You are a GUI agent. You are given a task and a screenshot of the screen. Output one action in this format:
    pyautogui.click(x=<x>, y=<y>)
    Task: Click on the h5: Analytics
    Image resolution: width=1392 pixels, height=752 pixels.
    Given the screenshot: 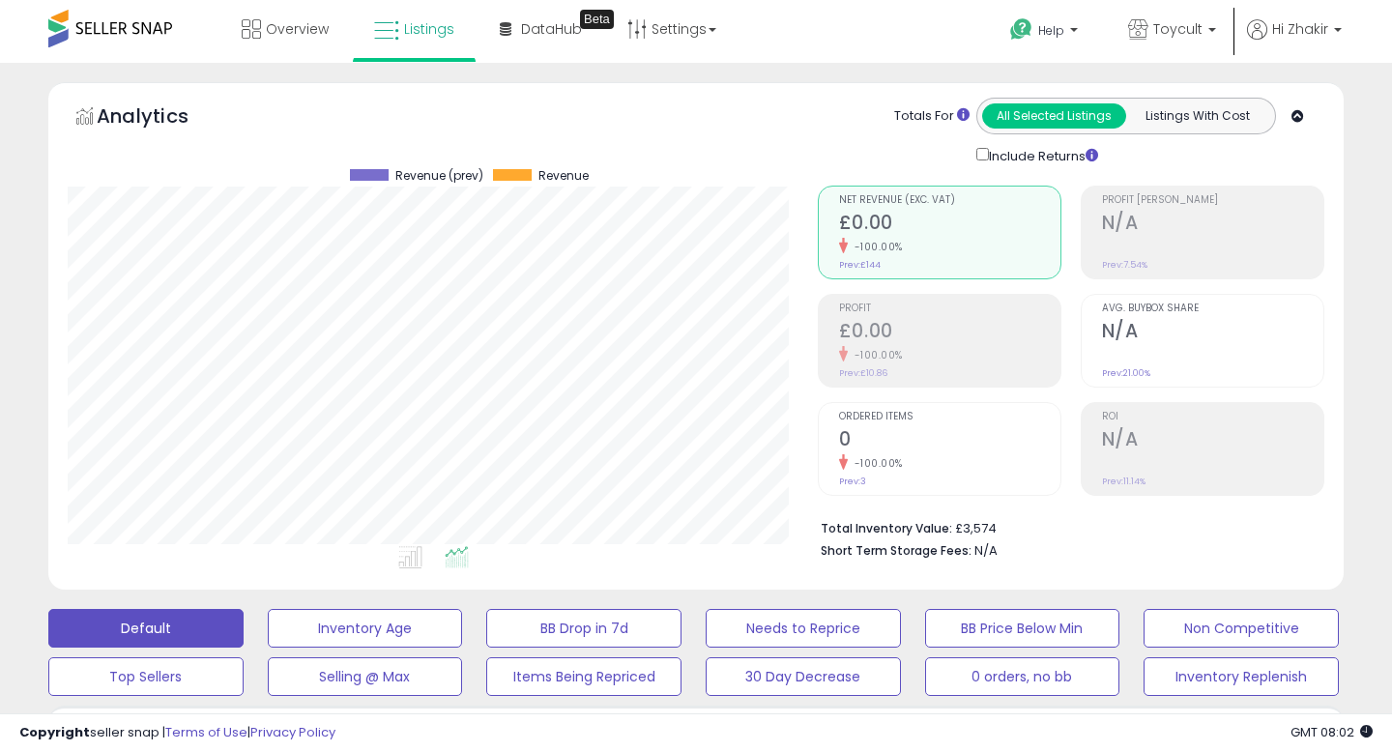 What is the action you would take?
    pyautogui.click(x=161, y=118)
    